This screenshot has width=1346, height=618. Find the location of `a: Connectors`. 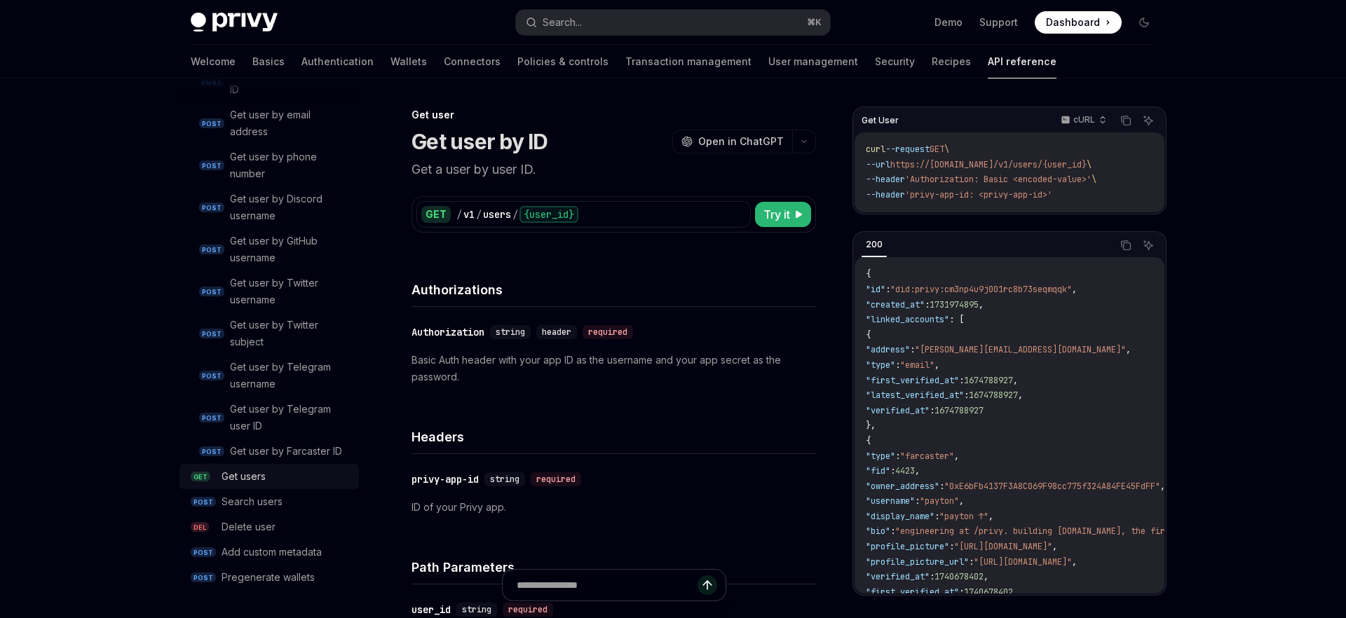

a: Connectors is located at coordinates (472, 62).